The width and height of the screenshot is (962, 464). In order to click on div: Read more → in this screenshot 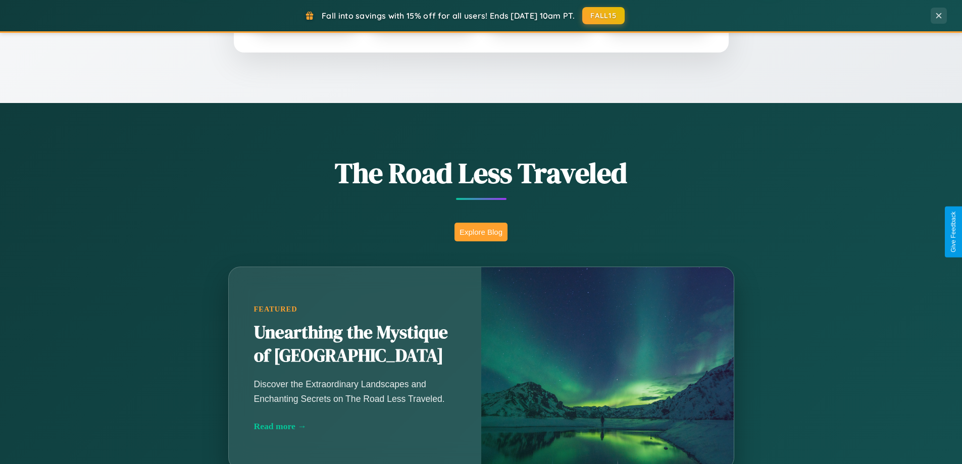, I will do `click(355, 426)`.